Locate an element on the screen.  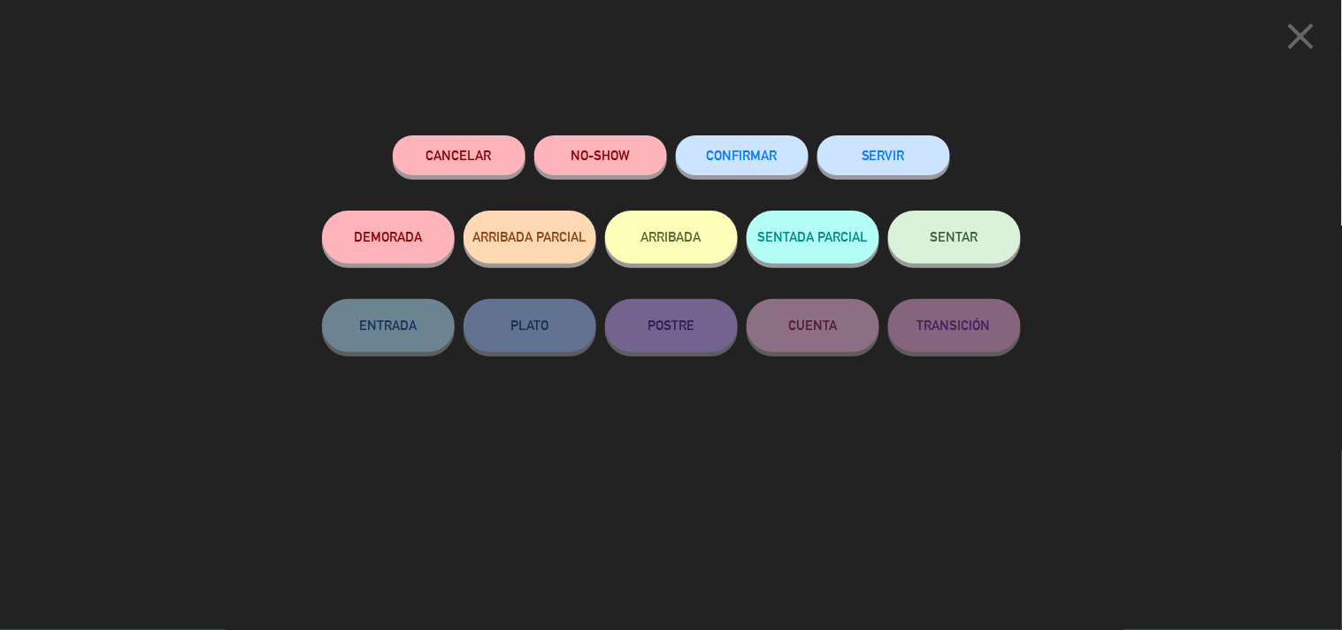
button: PLATO is located at coordinates (530, 325).